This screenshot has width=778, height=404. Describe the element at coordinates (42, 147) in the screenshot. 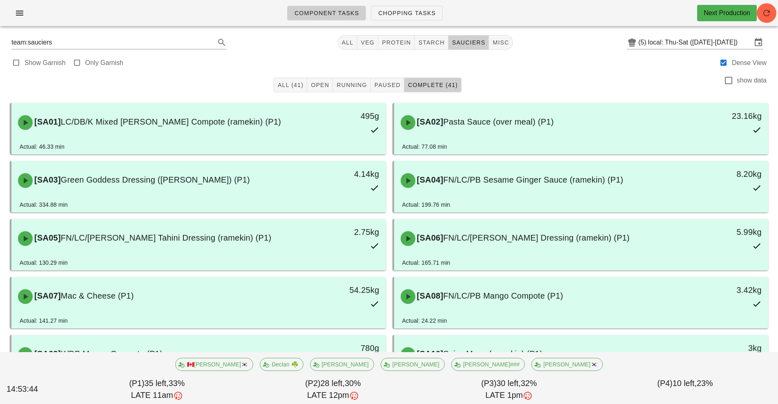

I see `div: Actual: 46.33 min` at that location.